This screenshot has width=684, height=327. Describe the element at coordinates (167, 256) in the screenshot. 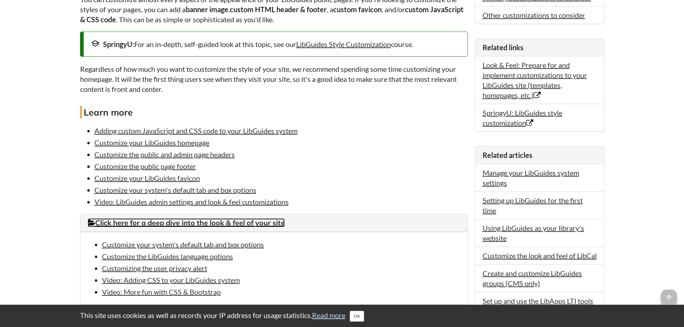

I see `a: Customize the LibGuides language options` at that location.